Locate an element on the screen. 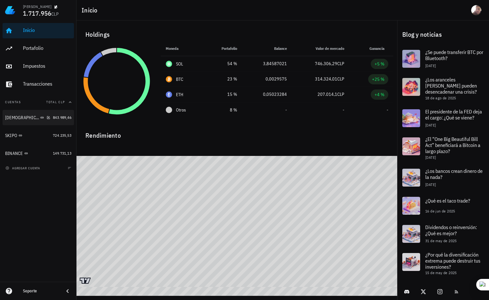 The width and height of the screenshot is (489, 300). div: BTC-icon is located at coordinates (169, 79).